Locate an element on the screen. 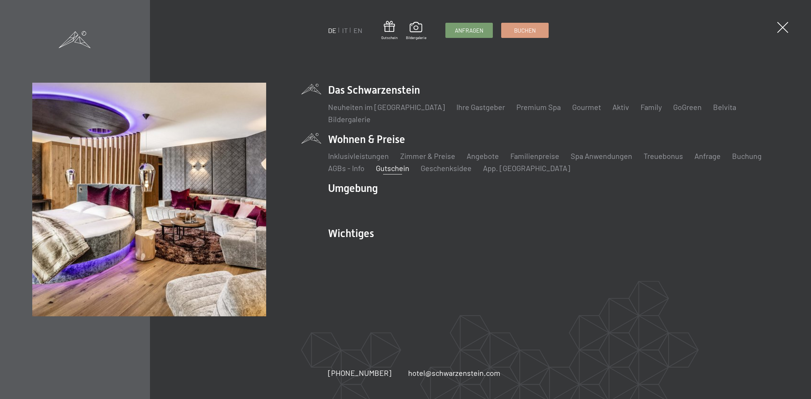 The width and height of the screenshot is (811, 399). span: Anfragen is located at coordinates (469, 30).